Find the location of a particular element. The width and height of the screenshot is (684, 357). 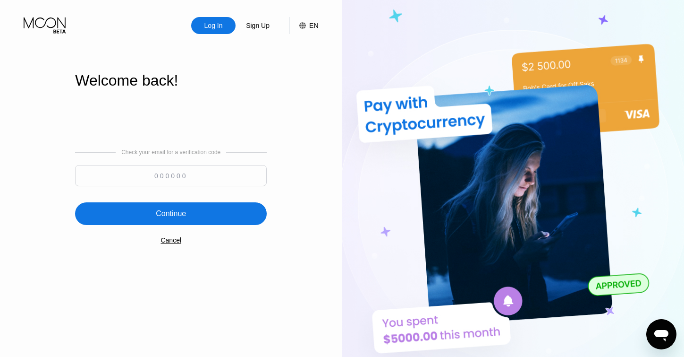

div: Continue is located at coordinates (171, 213).